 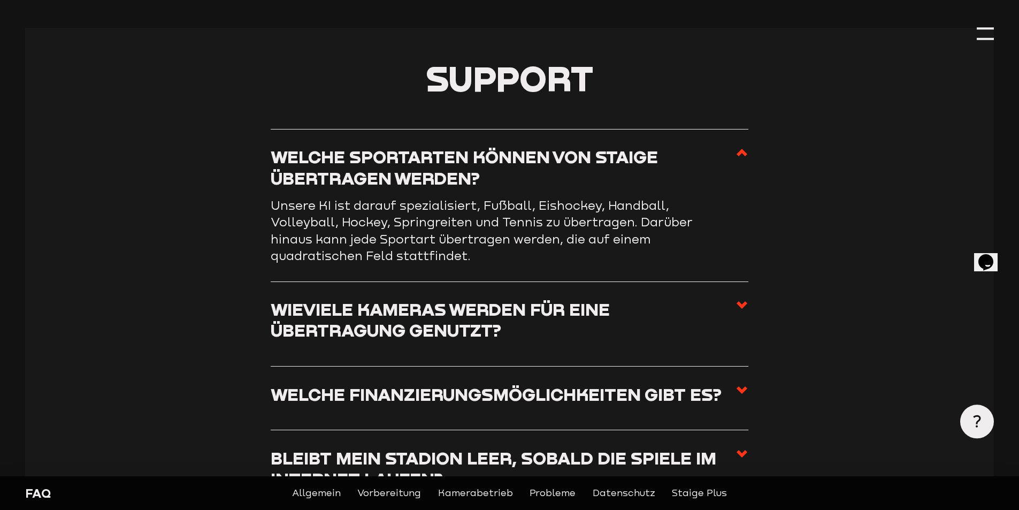 I want to click on div: FAQ, so click(x=141, y=493).